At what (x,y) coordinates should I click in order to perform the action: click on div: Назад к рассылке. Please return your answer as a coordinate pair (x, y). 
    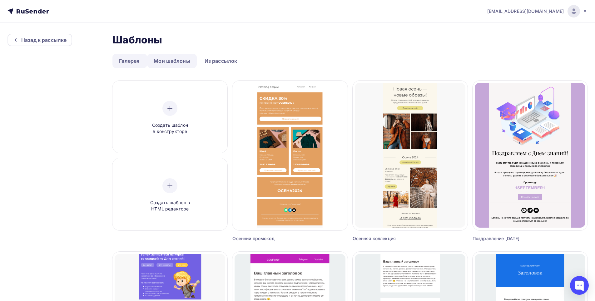
    Looking at the image, I should click on (44, 40).